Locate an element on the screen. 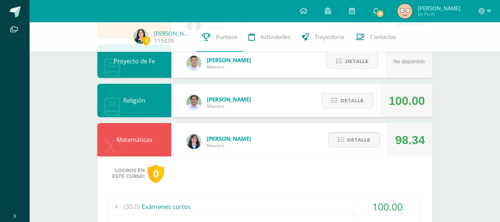  div: Exámenes cortos is located at coordinates (265, 206).